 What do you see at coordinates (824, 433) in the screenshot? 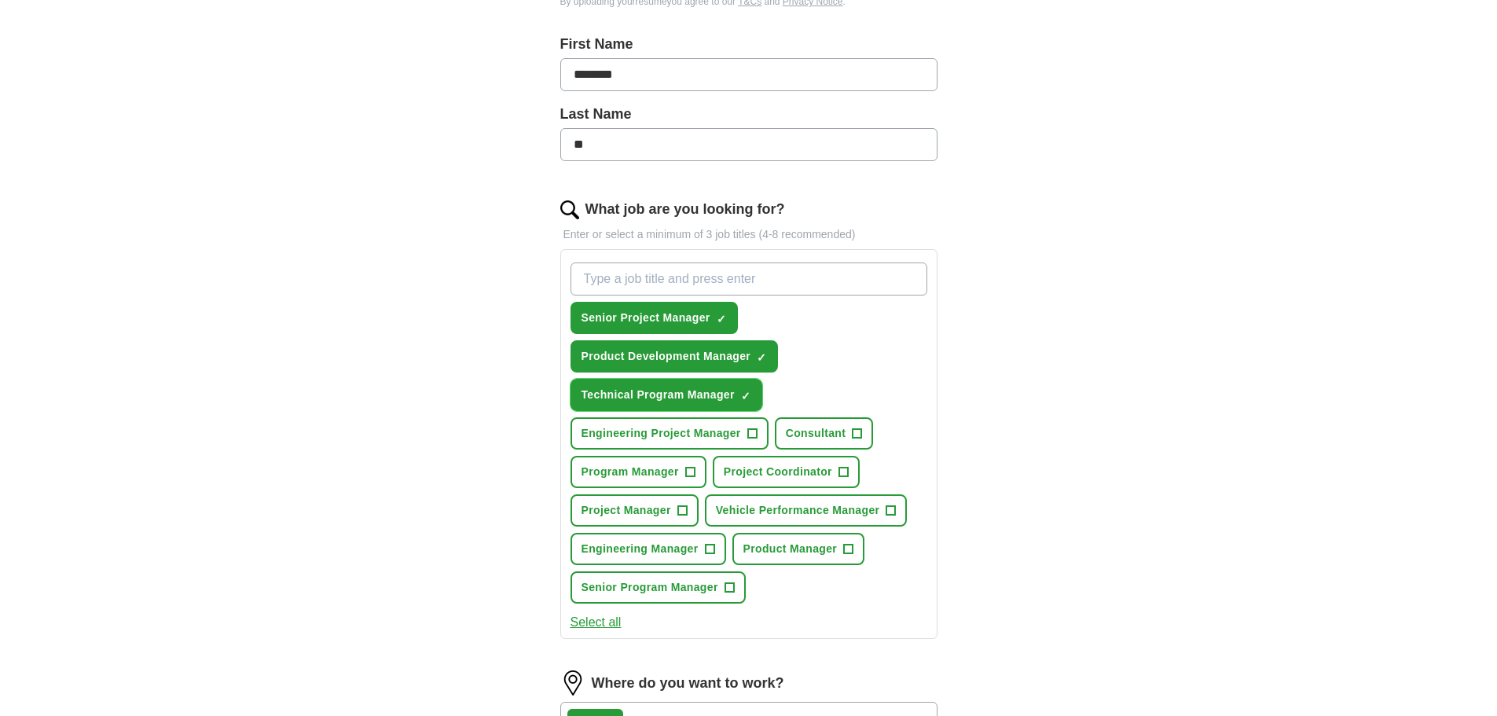
I see `button: Consultant` at bounding box center [824, 433].